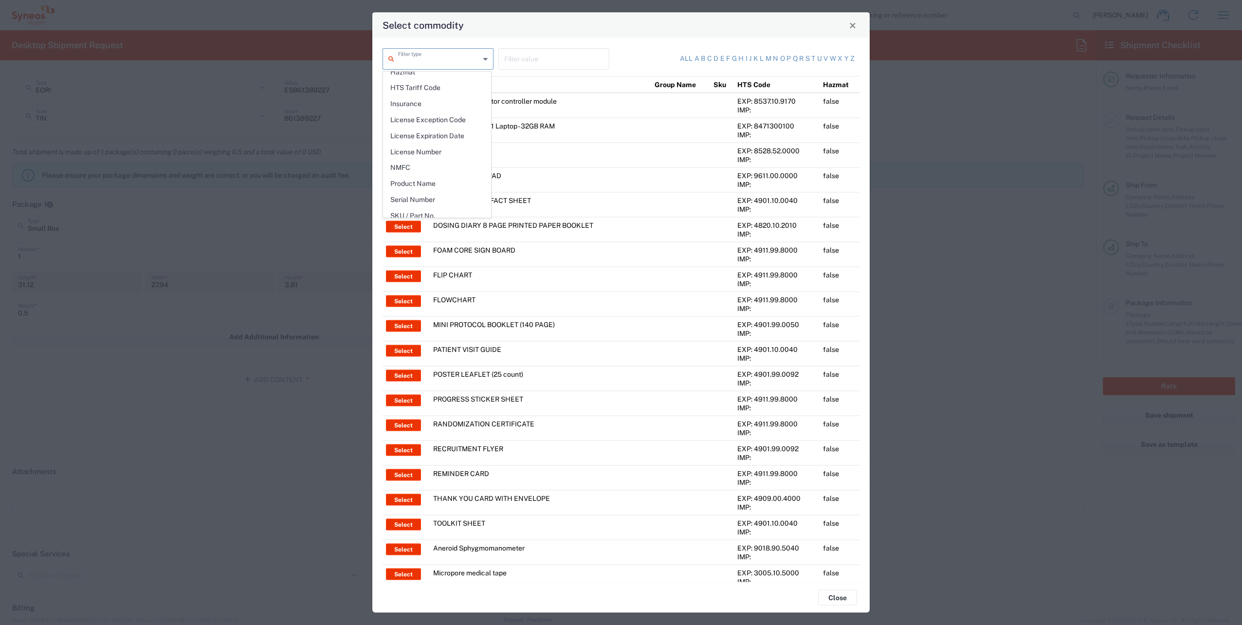 Image resolution: width=1242 pixels, height=625 pixels. What do you see at coordinates (847, 59) in the screenshot?
I see `a: y` at bounding box center [847, 59].